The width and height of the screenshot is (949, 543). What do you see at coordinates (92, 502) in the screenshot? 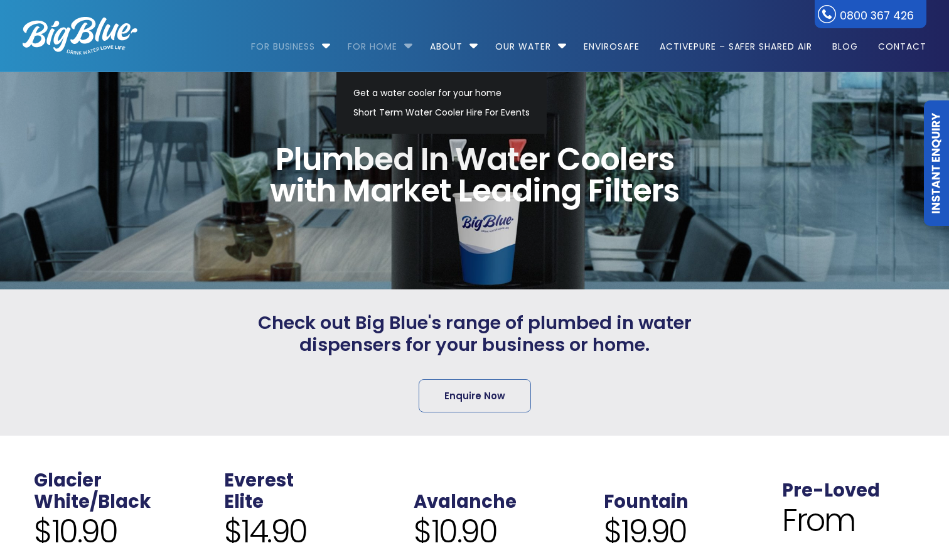
I see `a: White/Black` at bounding box center [92, 502].